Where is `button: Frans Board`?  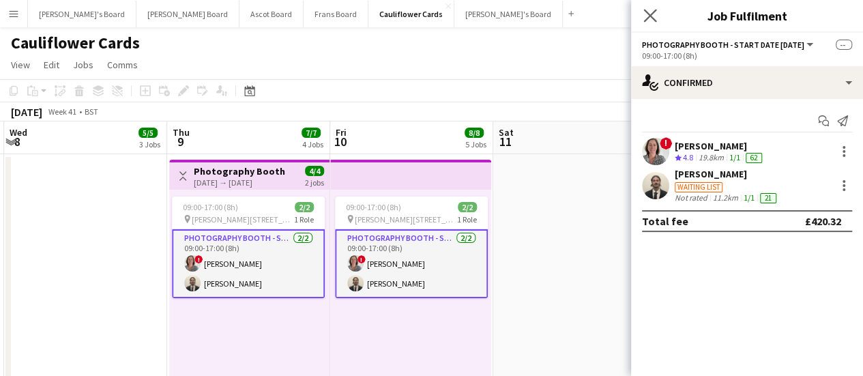 button: Frans Board is located at coordinates (336, 14).